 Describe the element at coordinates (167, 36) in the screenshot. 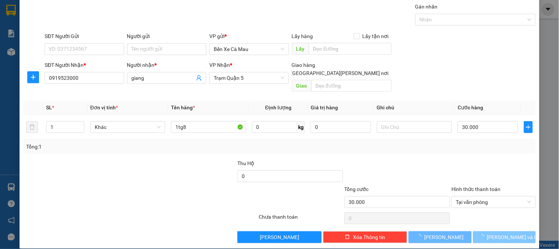

I see `div: Người gửi` at that location.